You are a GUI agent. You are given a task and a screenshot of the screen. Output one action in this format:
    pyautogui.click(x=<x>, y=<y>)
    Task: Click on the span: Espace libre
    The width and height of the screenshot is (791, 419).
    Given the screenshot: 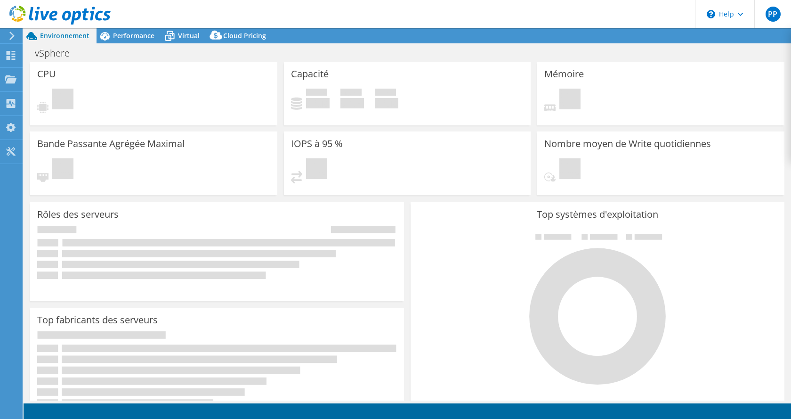 What is the action you would take?
    pyautogui.click(x=351, y=93)
    